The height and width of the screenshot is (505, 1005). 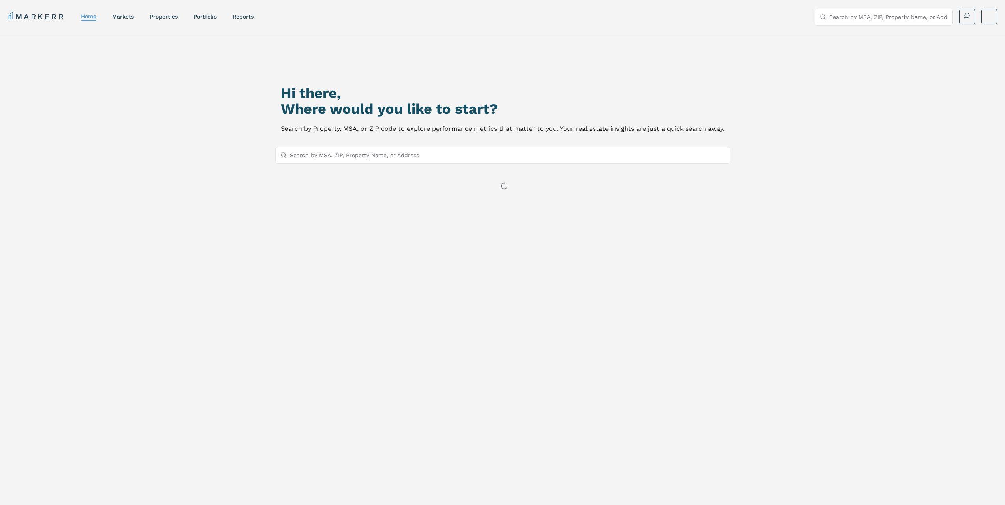 I want to click on a: properties, so click(x=163, y=17).